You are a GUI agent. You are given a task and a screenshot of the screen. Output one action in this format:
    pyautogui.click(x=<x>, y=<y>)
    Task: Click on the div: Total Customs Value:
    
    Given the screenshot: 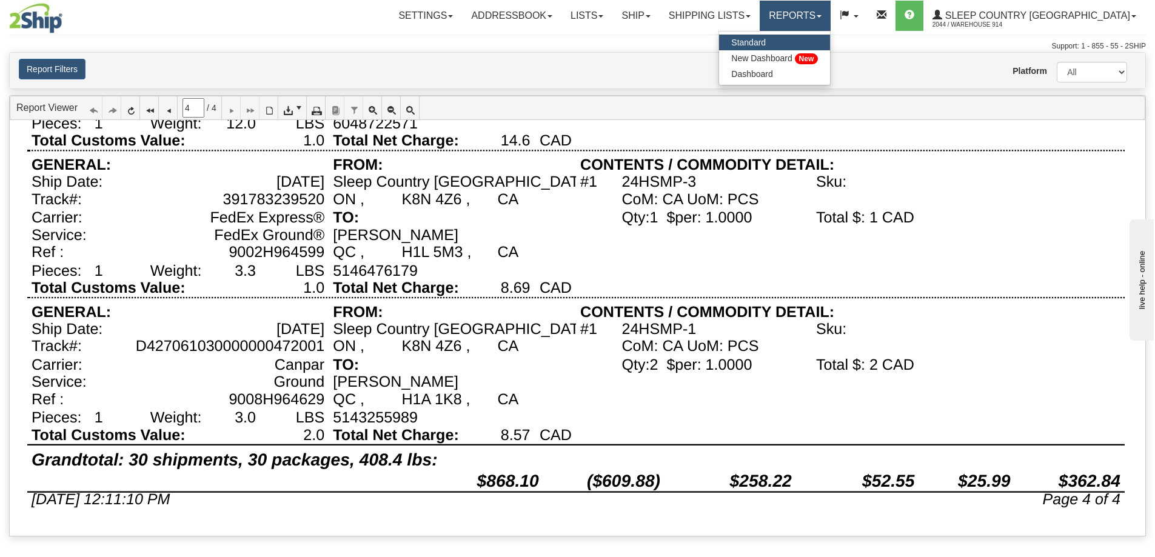 What is the action you would take?
    pyautogui.click(x=109, y=141)
    